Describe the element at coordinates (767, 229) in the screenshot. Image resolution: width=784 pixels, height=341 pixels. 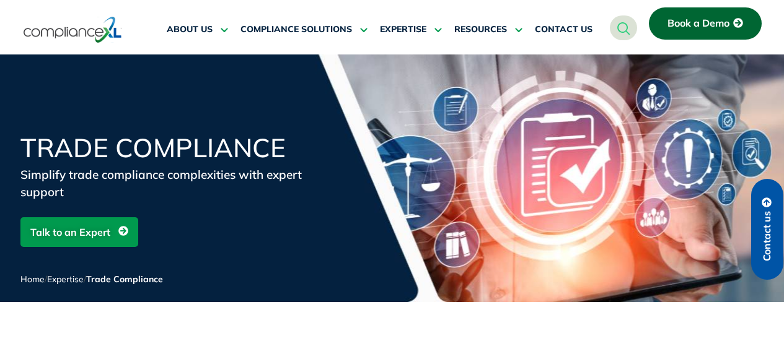
I see `a: Contact us` at that location.